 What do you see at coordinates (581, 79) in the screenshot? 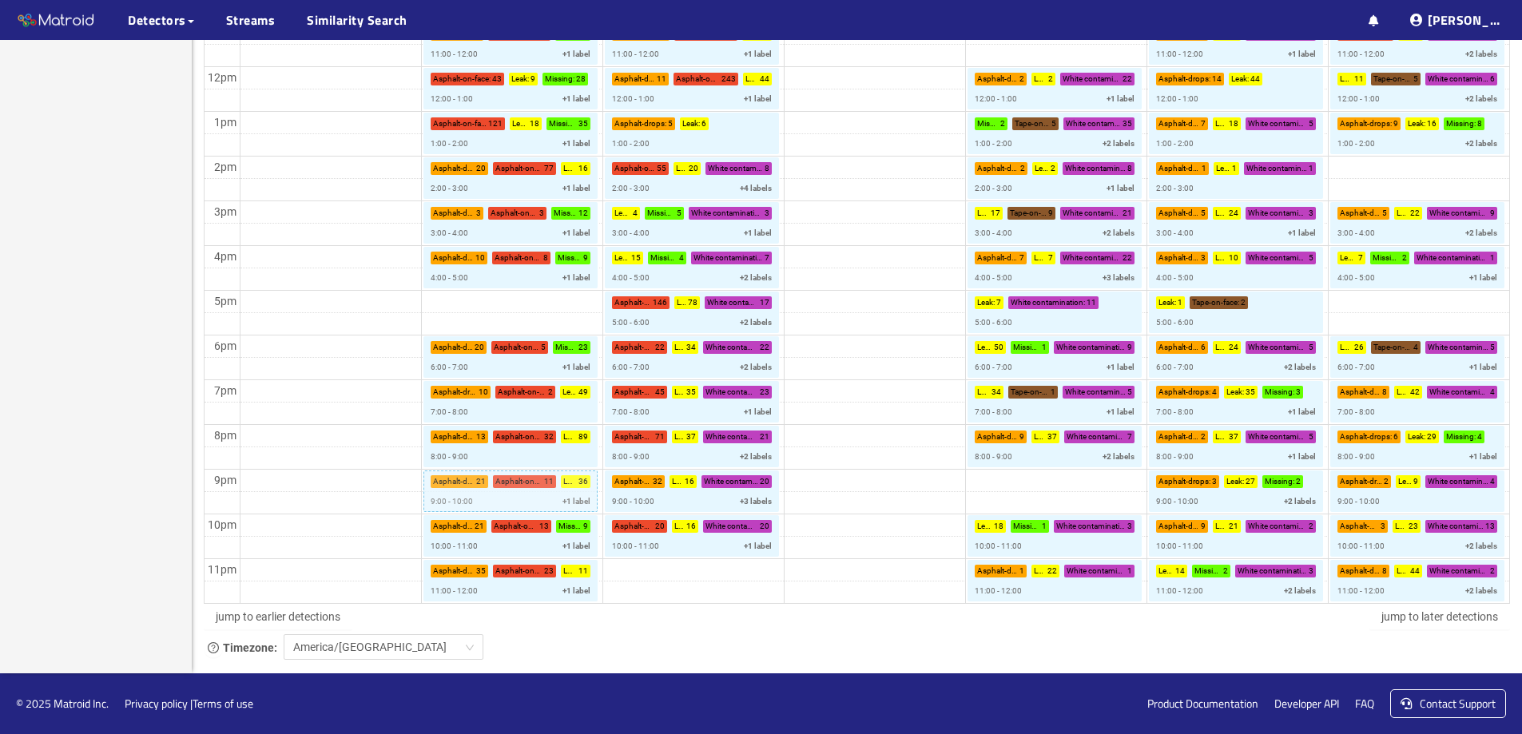
I see `p: 28` at bounding box center [581, 79].